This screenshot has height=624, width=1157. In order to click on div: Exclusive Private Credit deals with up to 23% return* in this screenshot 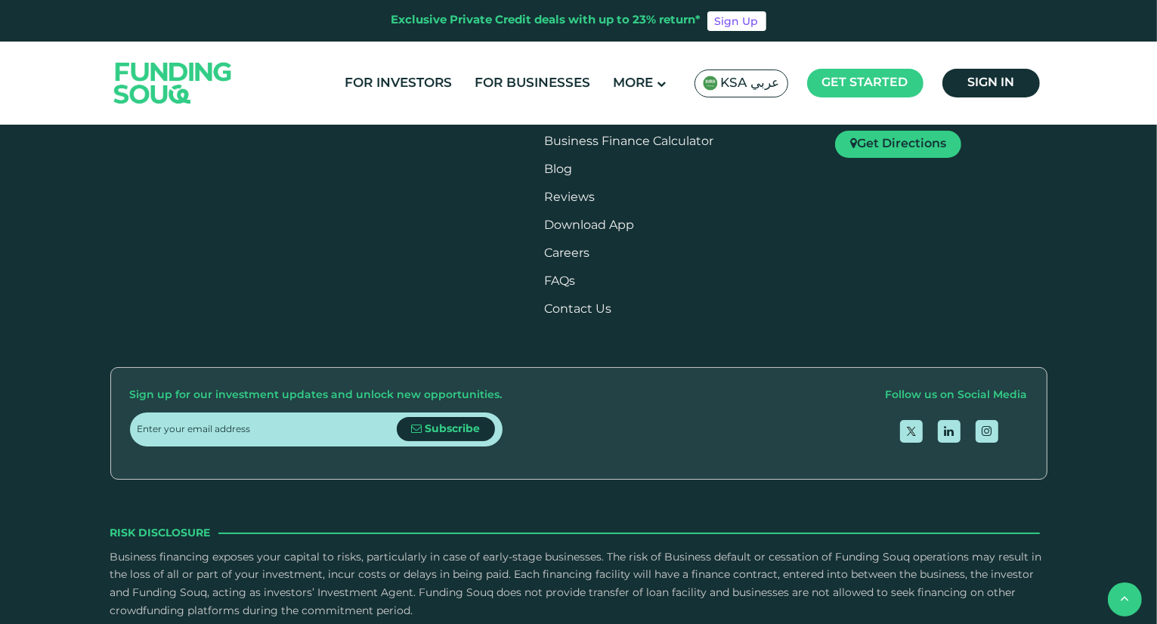, I will do `click(546, 20)`.